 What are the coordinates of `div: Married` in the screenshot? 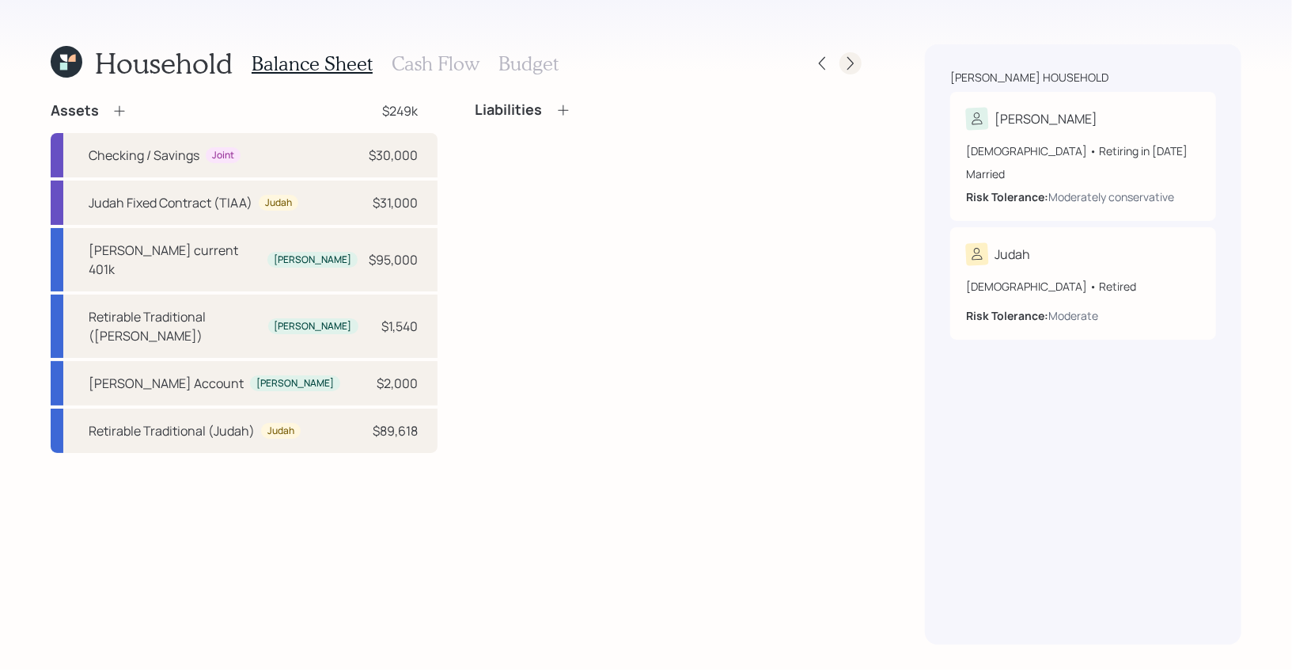 It's located at (1084, 173).